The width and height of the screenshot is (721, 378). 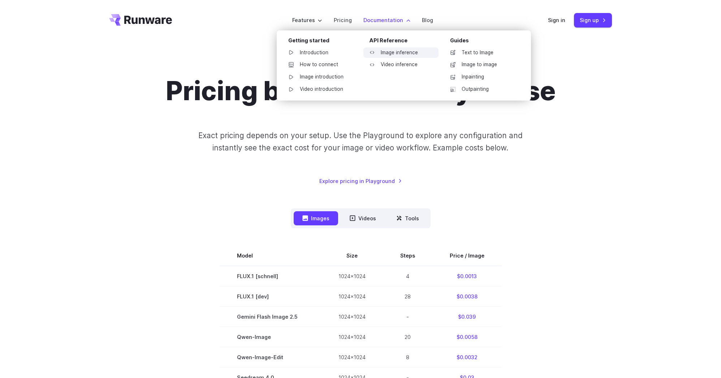 I want to click on label: Documentation, so click(x=387, y=20).